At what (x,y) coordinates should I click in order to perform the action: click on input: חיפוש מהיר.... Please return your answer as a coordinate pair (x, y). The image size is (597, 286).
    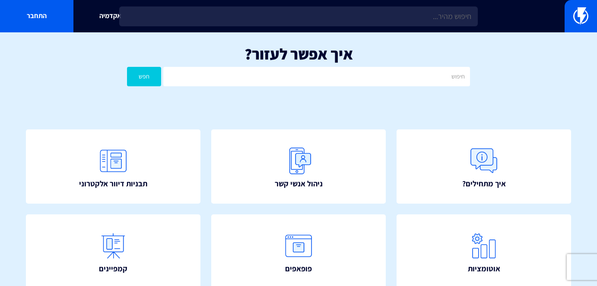
    Looking at the image, I should click on (298, 16).